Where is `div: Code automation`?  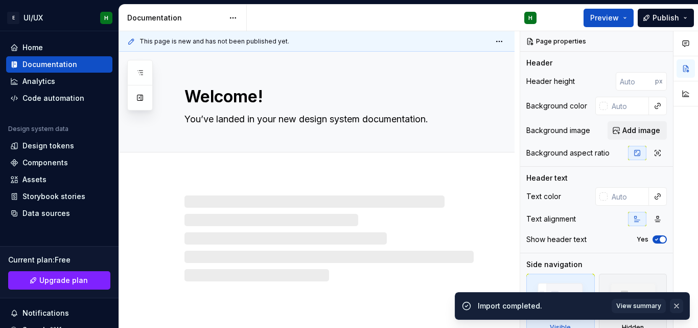 div: Code automation is located at coordinates (53, 98).